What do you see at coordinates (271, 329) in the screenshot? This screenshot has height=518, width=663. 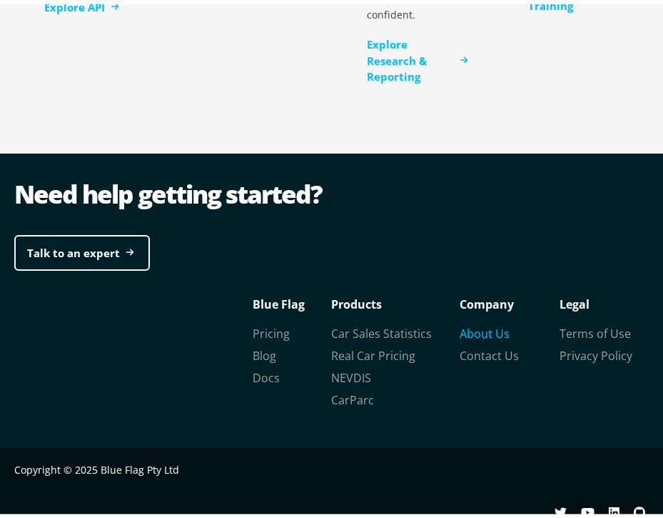 I see `a: Pricing` at bounding box center [271, 329].